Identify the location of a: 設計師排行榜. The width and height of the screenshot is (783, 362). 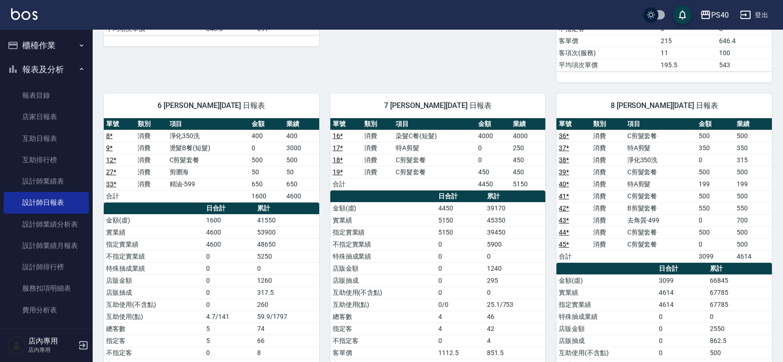
(46, 267).